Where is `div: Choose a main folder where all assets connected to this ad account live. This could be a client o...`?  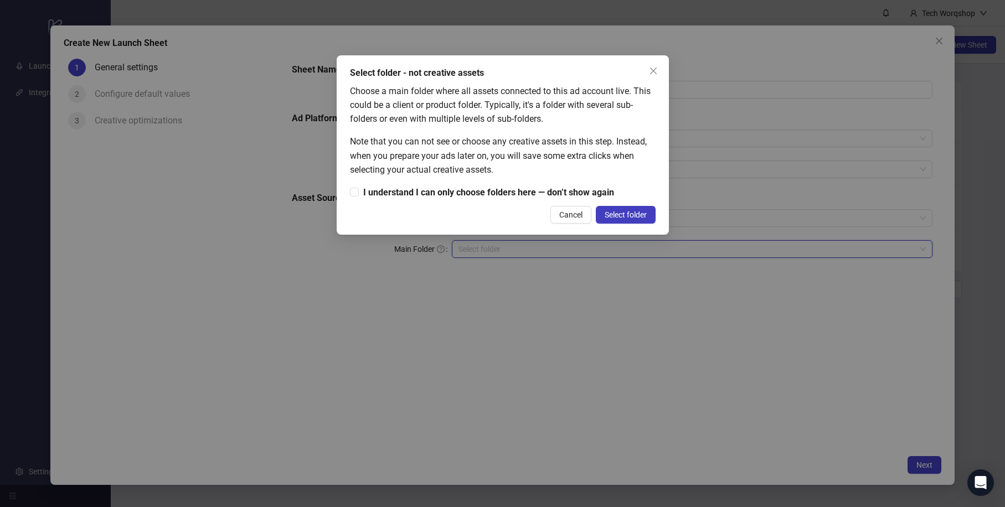 div: Choose a main folder where all assets connected to this ad account live. This could be a client o... is located at coordinates (503, 105).